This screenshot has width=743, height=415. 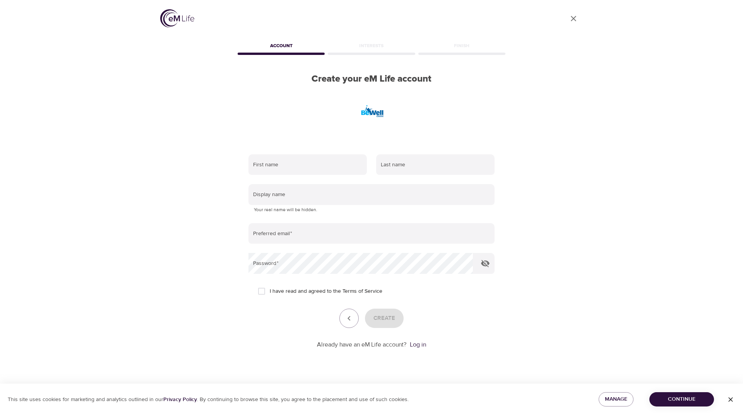 I want to click on img: BeWell-Logo_Chosen%20%281%29.jpg, so click(x=371, y=113).